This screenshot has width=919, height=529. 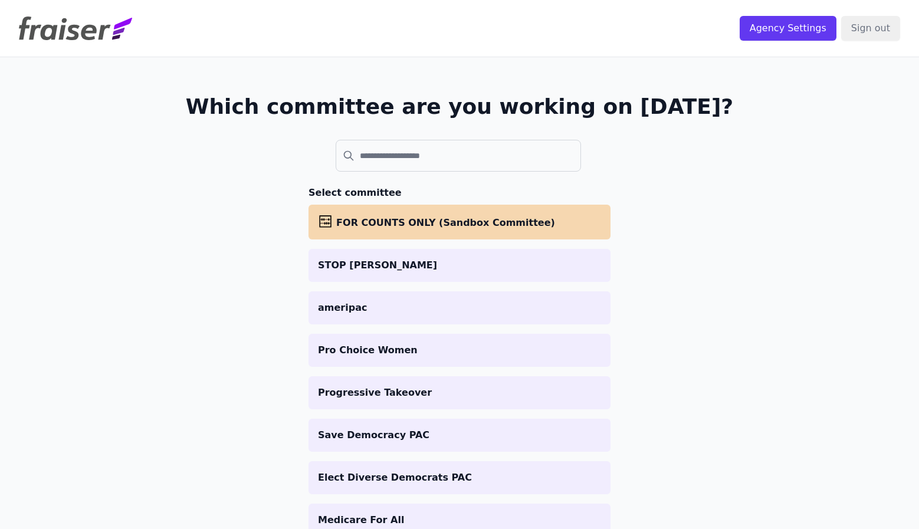 What do you see at coordinates (76, 28) in the screenshot?
I see `img: Fraiser Logo` at bounding box center [76, 28].